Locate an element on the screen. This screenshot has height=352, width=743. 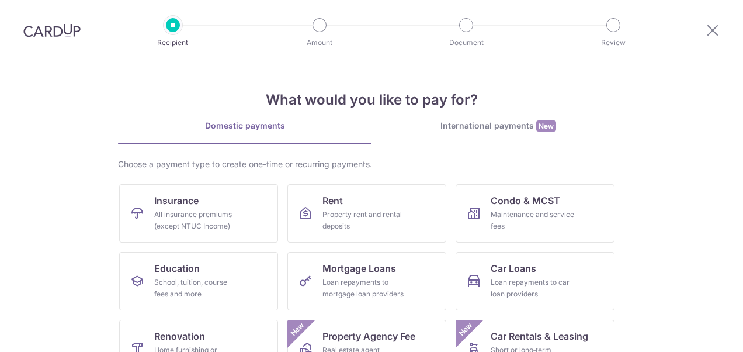
div: Loan repayments to car loan providers is located at coordinates (533, 288).